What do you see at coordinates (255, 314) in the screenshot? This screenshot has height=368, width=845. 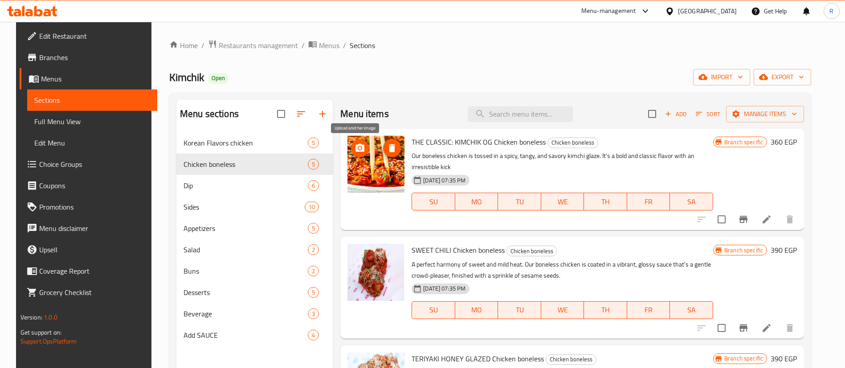 I see `div: Beverage3` at bounding box center [255, 314].